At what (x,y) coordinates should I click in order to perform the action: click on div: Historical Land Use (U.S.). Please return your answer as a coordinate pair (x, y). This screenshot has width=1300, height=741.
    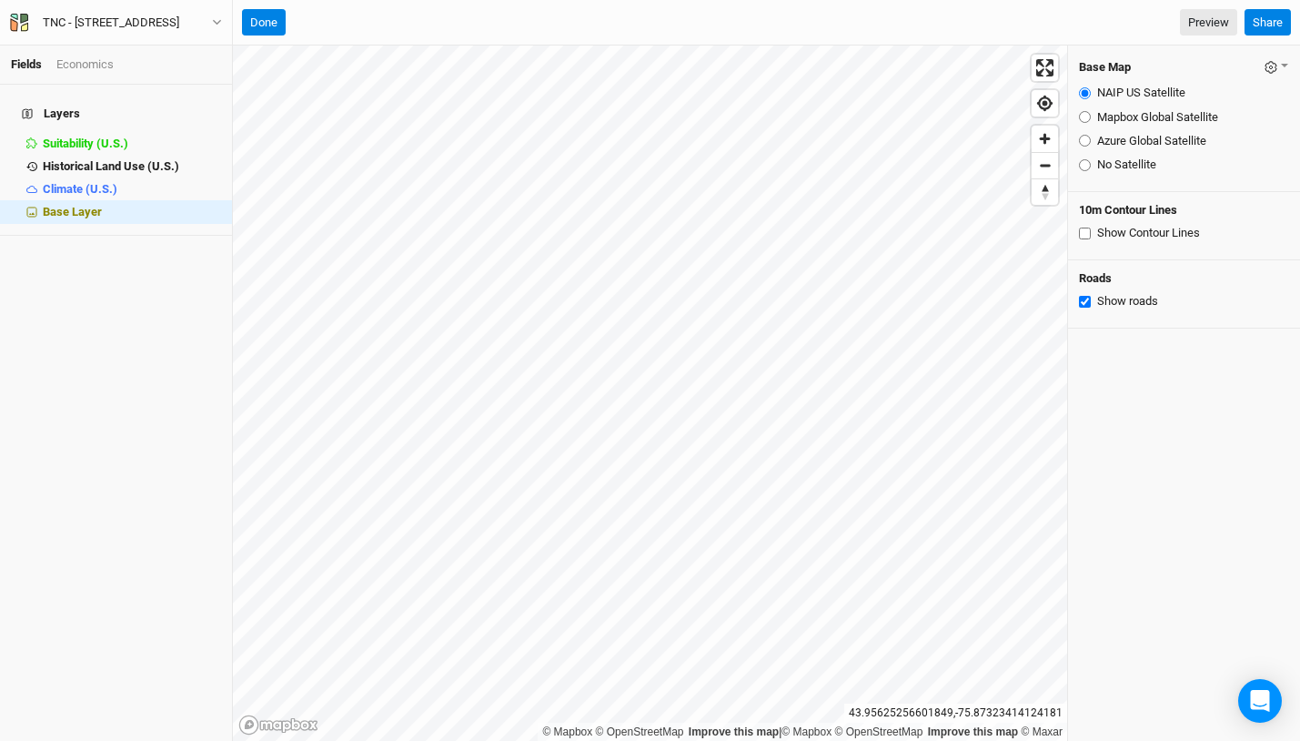
    Looking at the image, I should click on (132, 167).